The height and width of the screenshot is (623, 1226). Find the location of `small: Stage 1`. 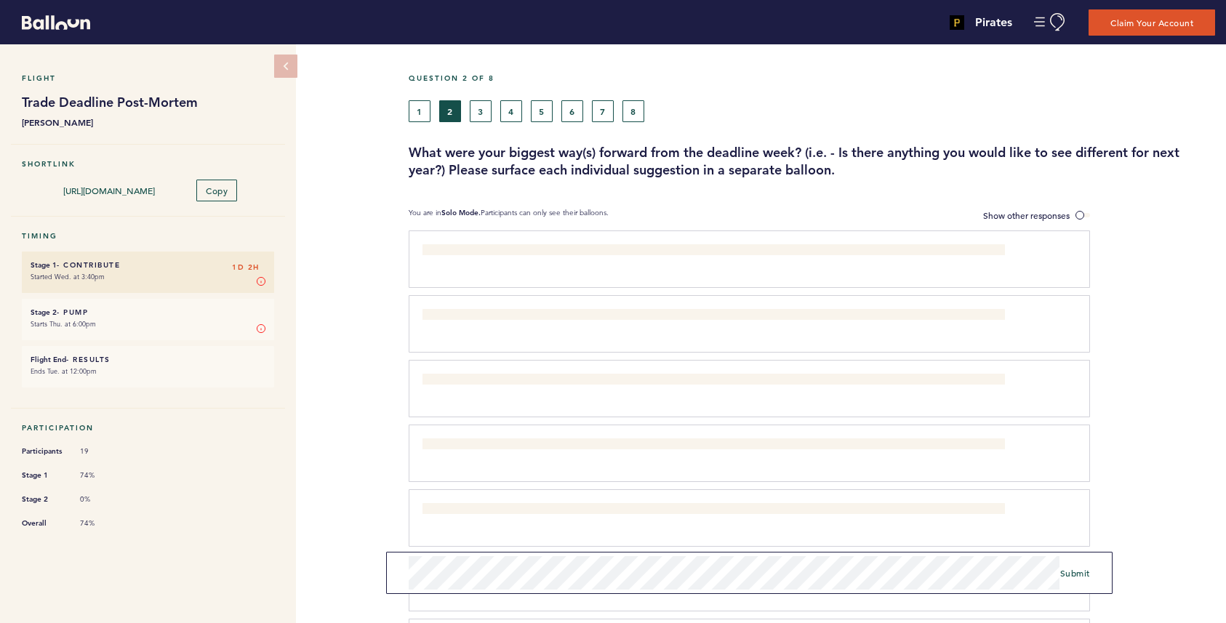

small: Stage 1 is located at coordinates (44, 265).